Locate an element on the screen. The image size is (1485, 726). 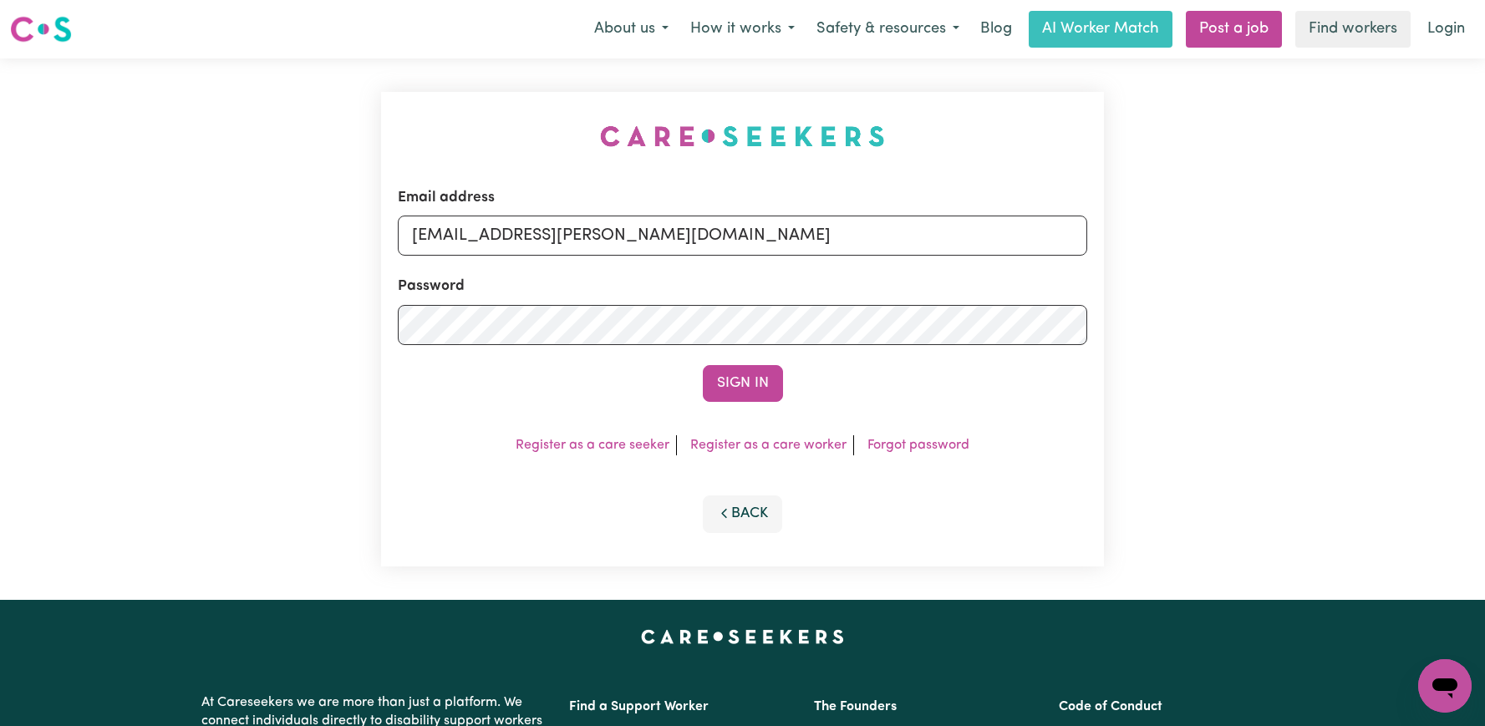
a: Blog is located at coordinates (996, 29).